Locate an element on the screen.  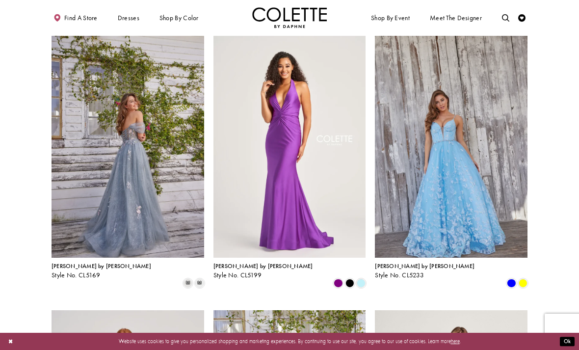
div: Colette by Daphne Style No. CL5169 is located at coordinates (101, 271).